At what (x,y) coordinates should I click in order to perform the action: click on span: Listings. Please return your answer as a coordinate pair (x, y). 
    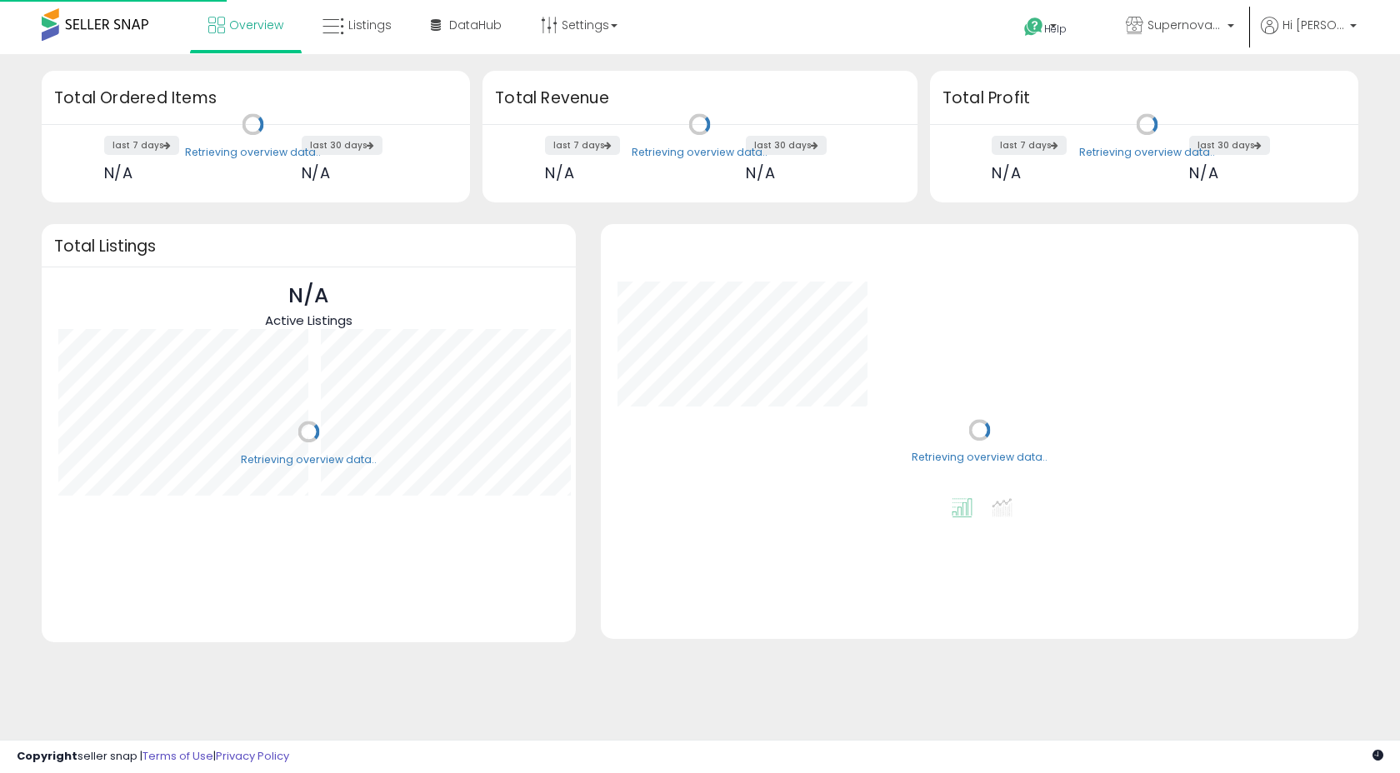
    Looking at the image, I should click on (370, 25).